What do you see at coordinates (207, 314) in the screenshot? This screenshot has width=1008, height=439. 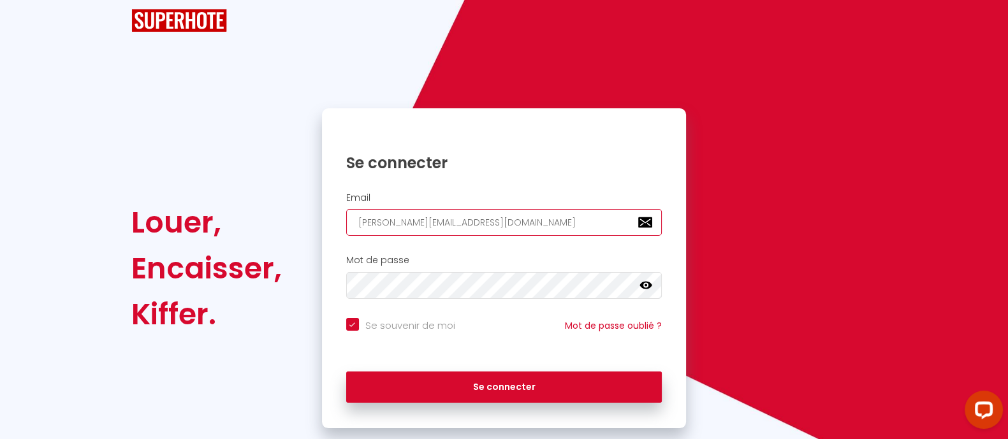 I see `div: Kiffer.` at bounding box center [207, 314].